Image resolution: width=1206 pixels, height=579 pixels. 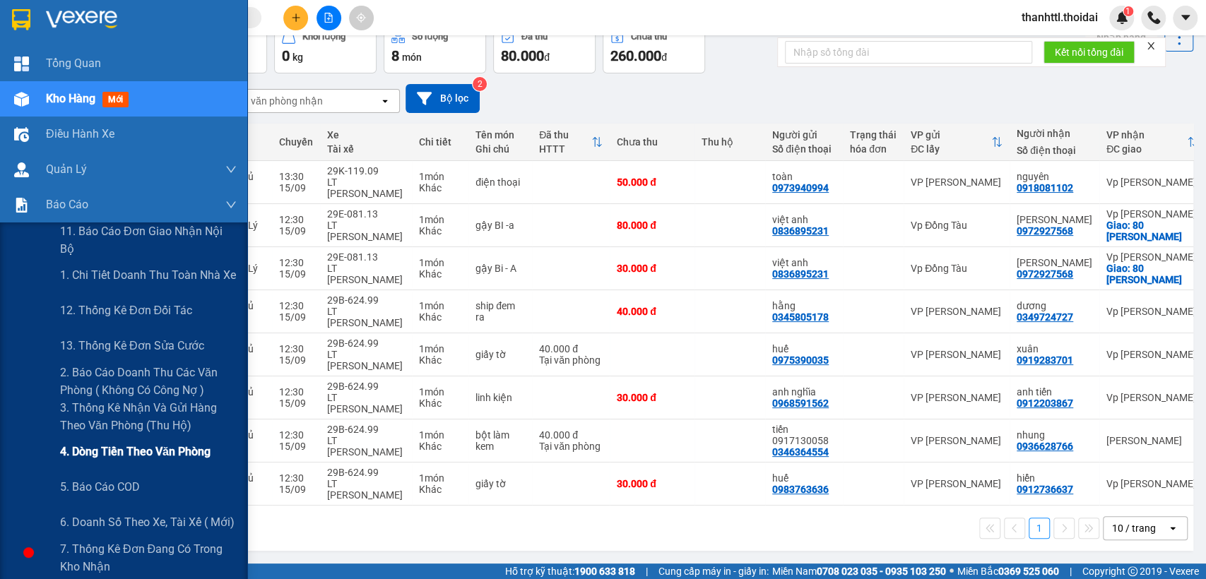 What do you see at coordinates (636, 56) in the screenshot?
I see `span: 260.000` at bounding box center [636, 56].